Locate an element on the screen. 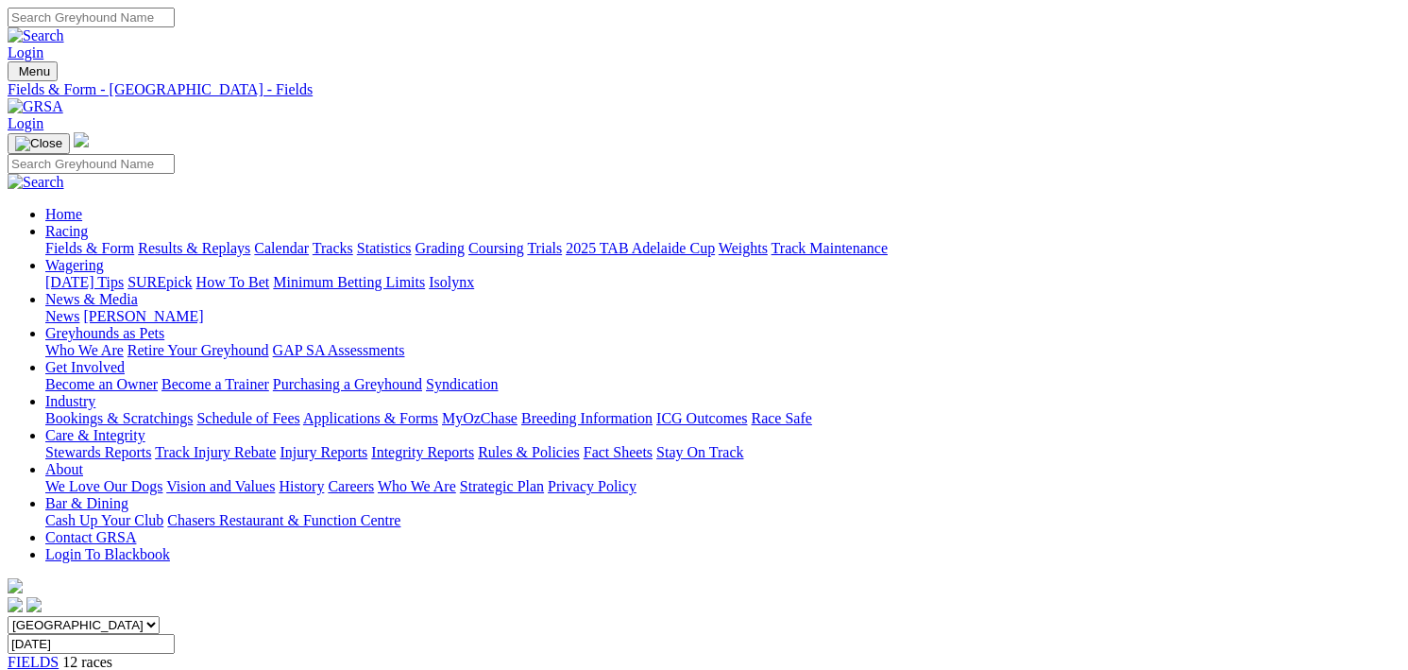  span: Menu is located at coordinates (34, 71).